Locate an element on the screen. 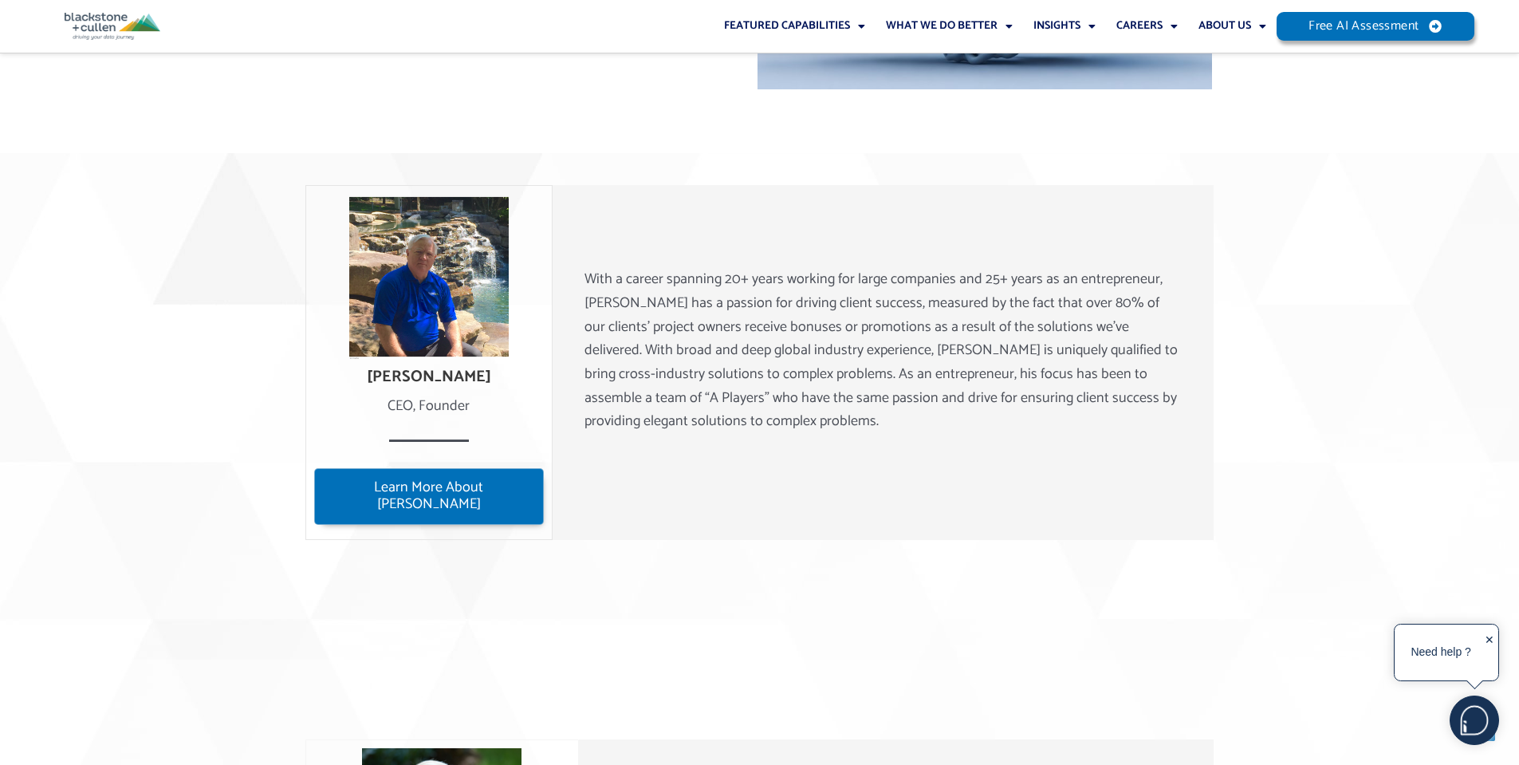  img: users%2F5SSOSaKfQqXq3cFEnIZRYMEs4ra2%2Fmedia%2Fimages%2F-Bulle%20blanche%20sans%20fond%20%2B%20ma... is located at coordinates (1474, 720).